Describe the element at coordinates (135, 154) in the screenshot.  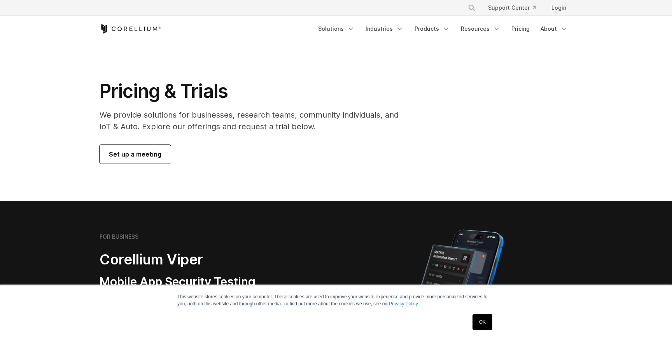
I see `span: Set up a meeting` at that location.